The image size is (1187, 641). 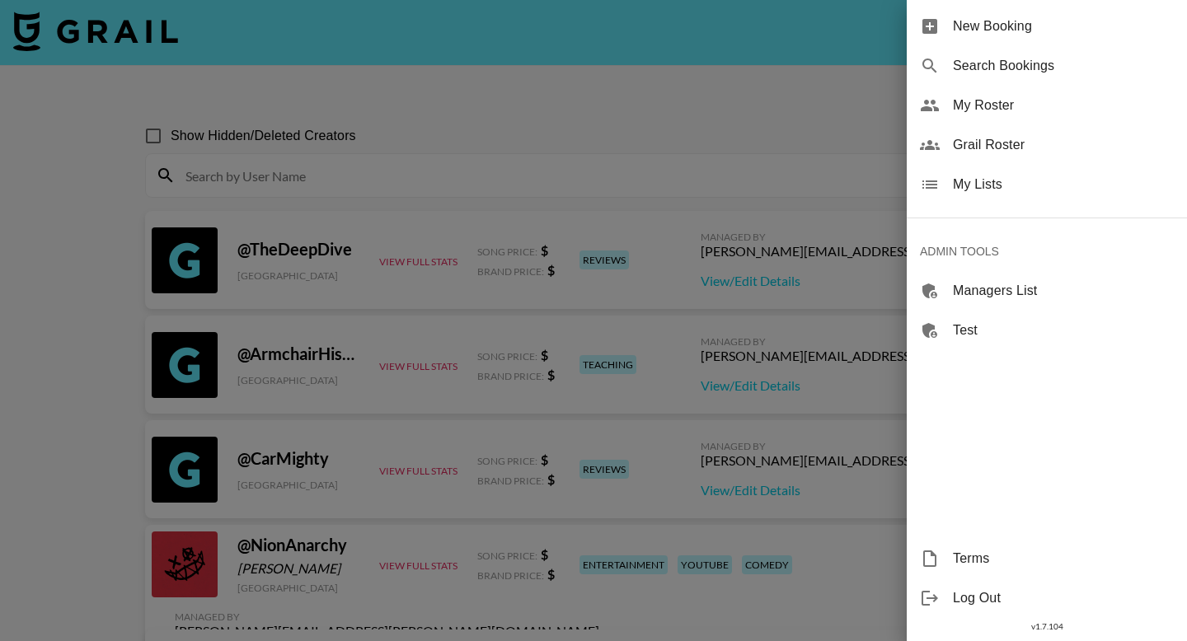 I want to click on div: New Booking, so click(x=1047, y=26).